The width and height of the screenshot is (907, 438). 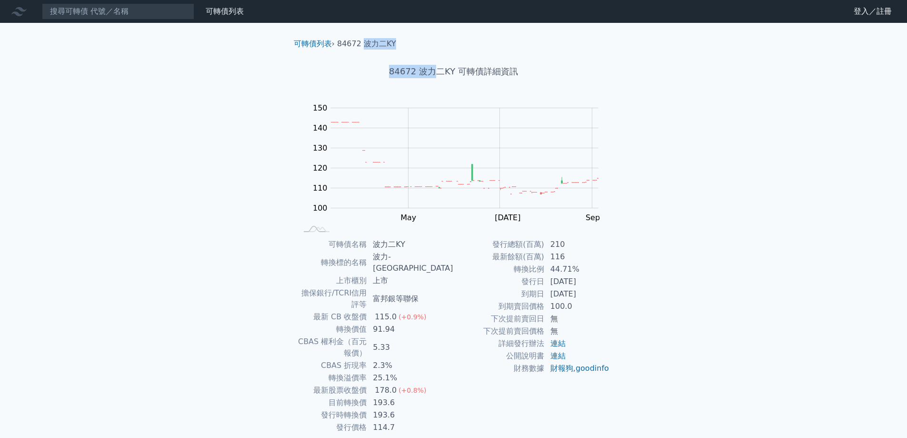 What do you see at coordinates (332, 317) in the screenshot?
I see `td: 最新 CB 收盤價` at bounding box center [332, 317].